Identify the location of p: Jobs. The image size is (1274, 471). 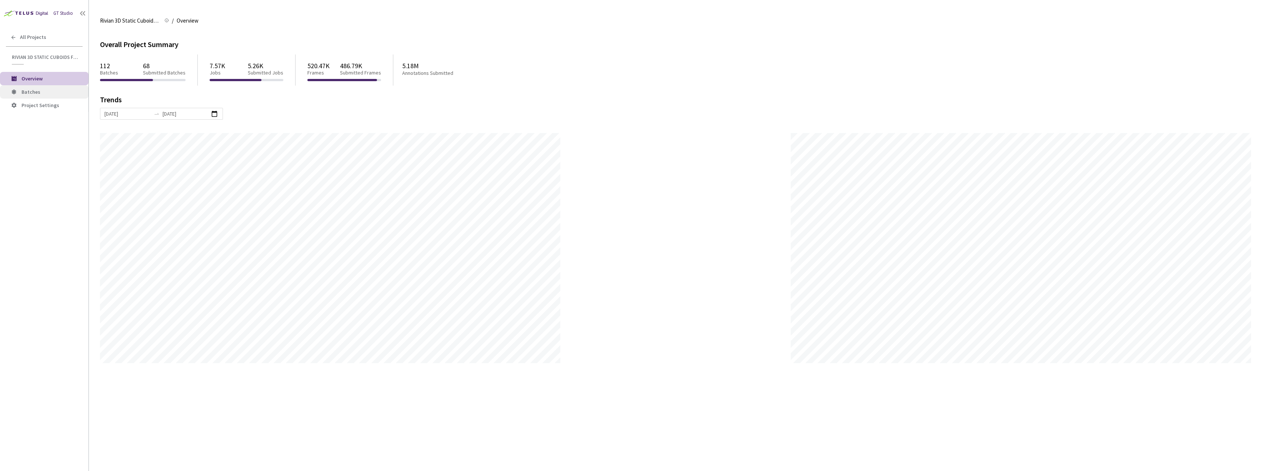
(217, 73).